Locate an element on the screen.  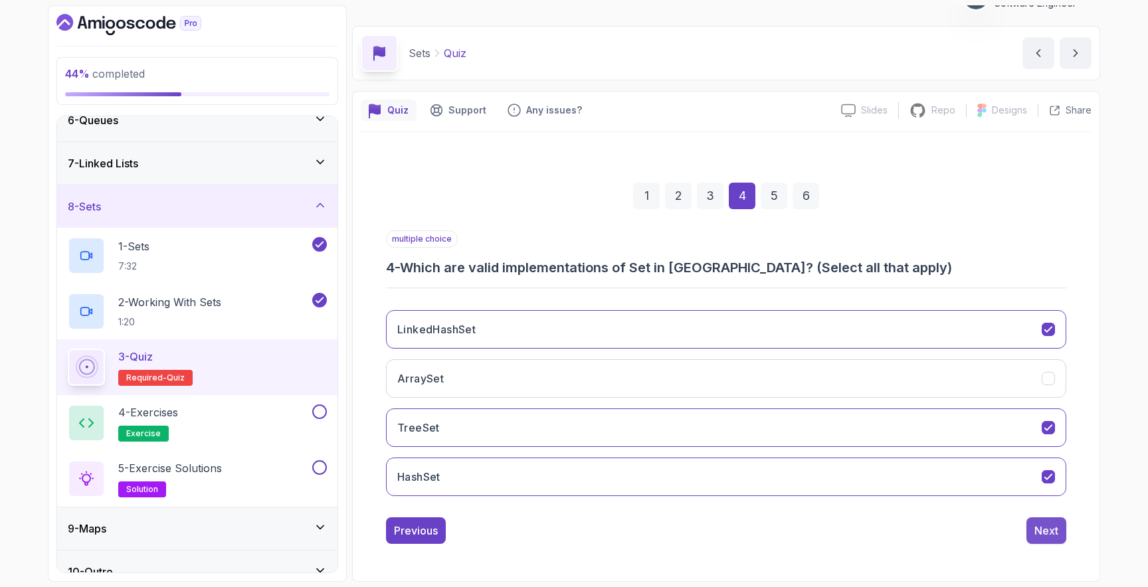
p: Sets is located at coordinates (419, 53).